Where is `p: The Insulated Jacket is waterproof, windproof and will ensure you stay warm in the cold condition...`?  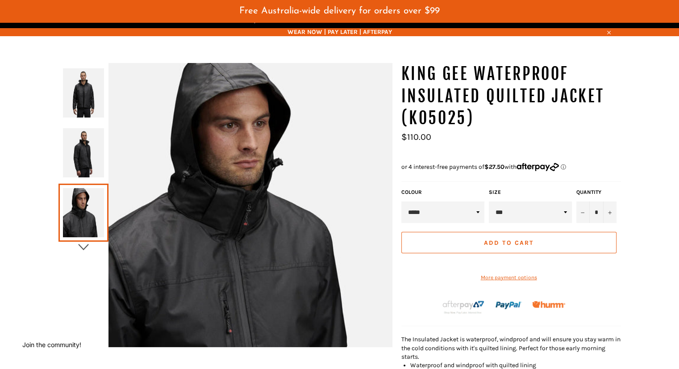 p: The Insulated Jacket is waterproof, windproof and will ensure you stay warm in the cold condition... is located at coordinates (511, 348).